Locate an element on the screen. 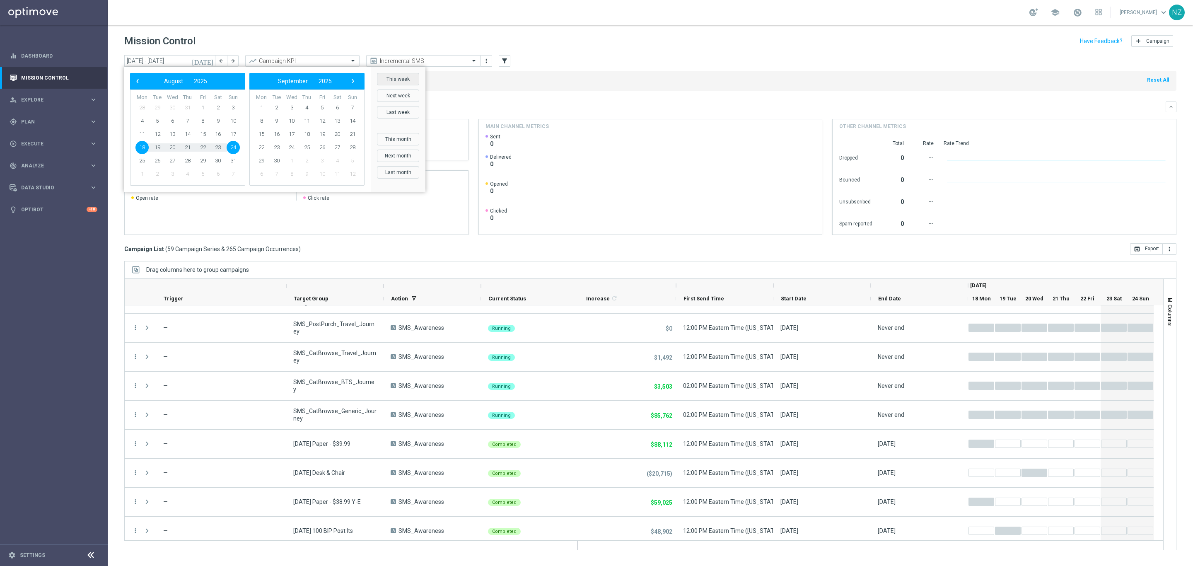  div: track_changes Analyze keyboard_arrow_right is located at coordinates (53, 166).